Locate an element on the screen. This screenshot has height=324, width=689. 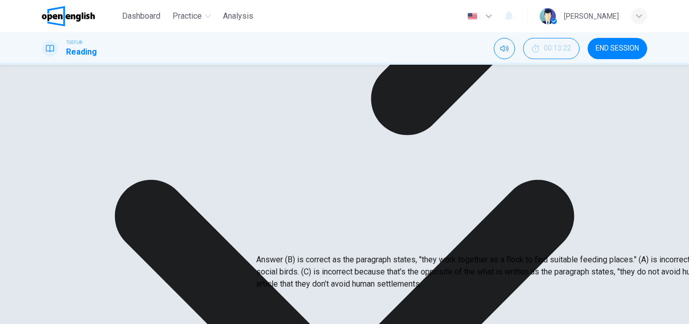
img: OpenEnglish logo is located at coordinates (68, 16).